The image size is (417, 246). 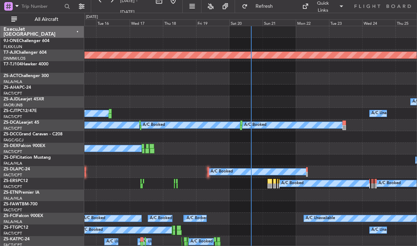 I want to click on span: ZS-FTG, so click(x=11, y=227).